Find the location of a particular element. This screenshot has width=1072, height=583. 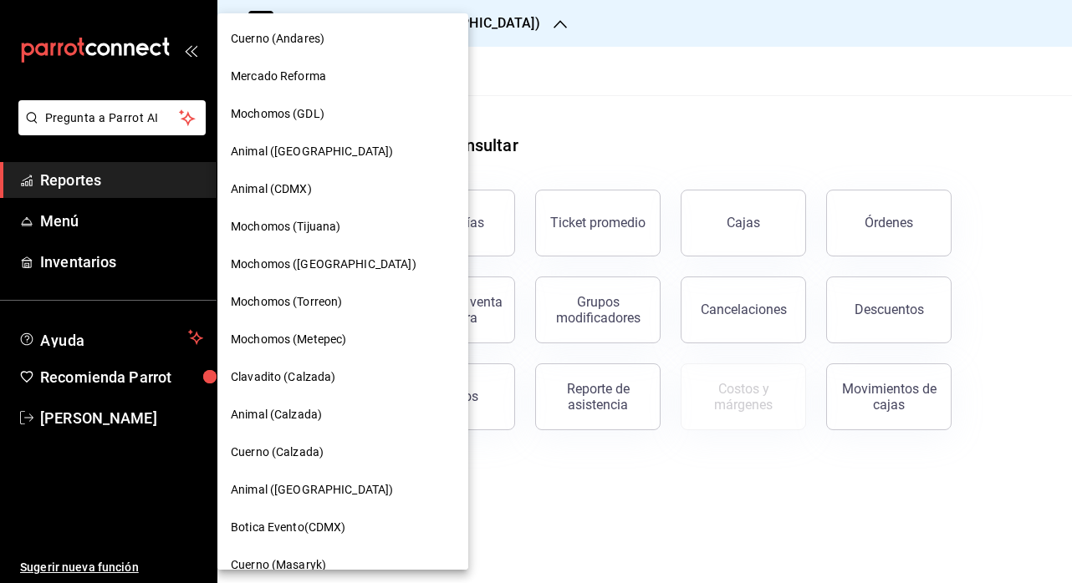

div: Mochomos (Metepec) is located at coordinates (343, 339).